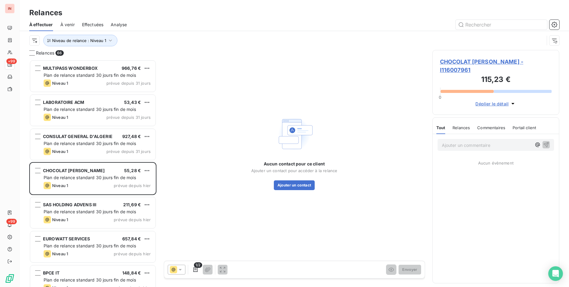 This screenshot has height=287, width=569. I want to click on span: Aucun contact pour ce client, so click(294, 164).